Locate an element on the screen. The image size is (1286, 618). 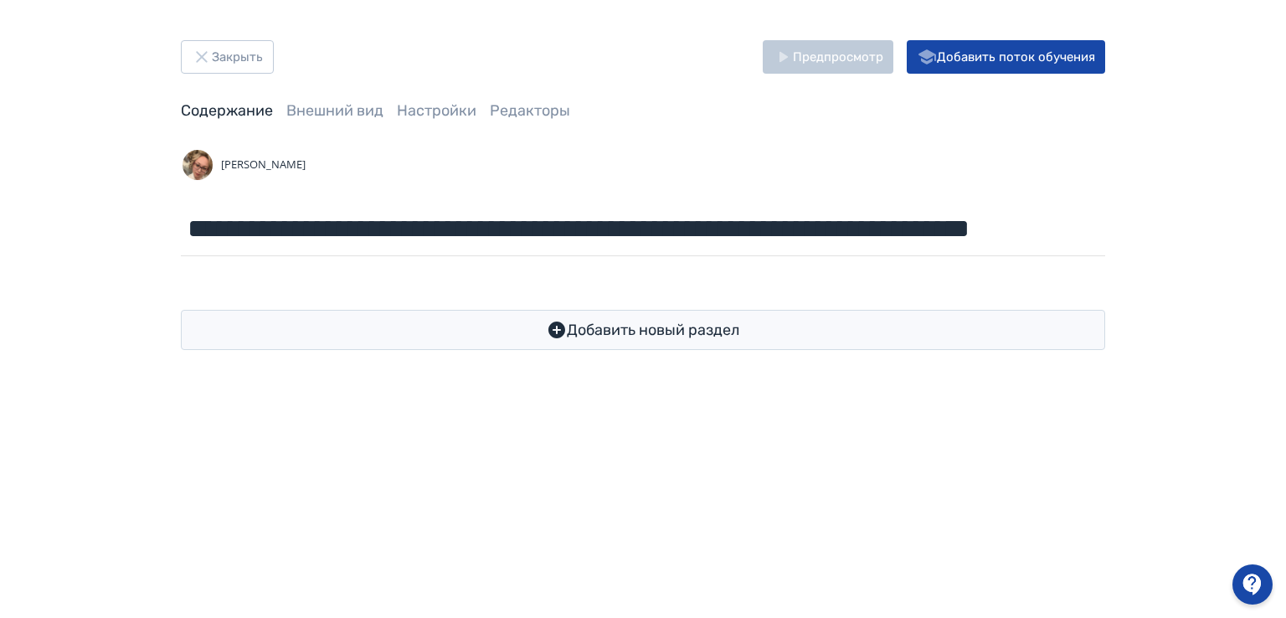
button: Предпросмотр is located at coordinates (828, 57).